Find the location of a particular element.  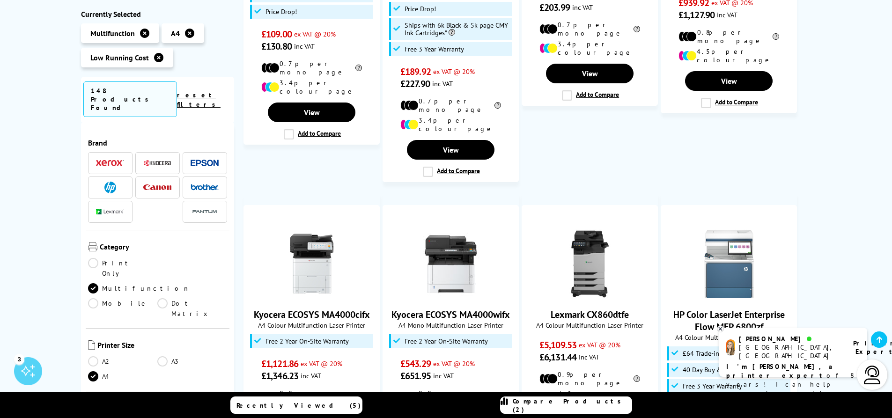

a: Print Only is located at coordinates (123, 268).